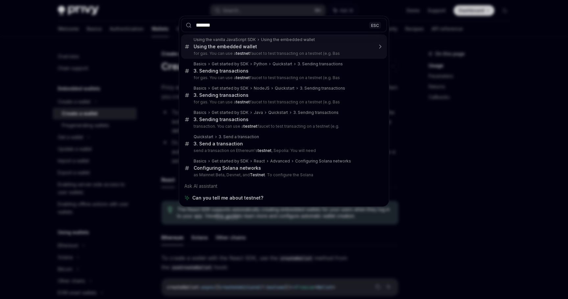 Image resolution: width=568 pixels, height=299 pixels. I want to click on div: Java, so click(258, 113).